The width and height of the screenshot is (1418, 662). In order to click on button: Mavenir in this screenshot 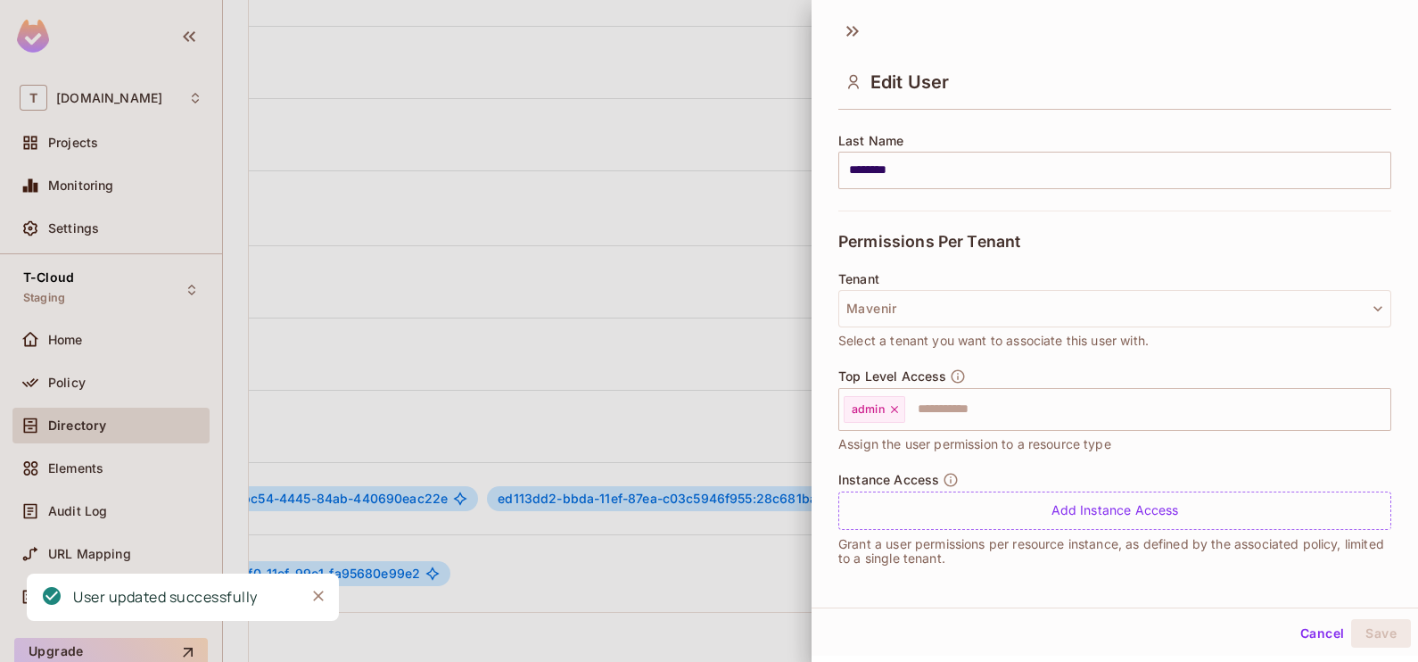, I will do `click(1115, 308)`.